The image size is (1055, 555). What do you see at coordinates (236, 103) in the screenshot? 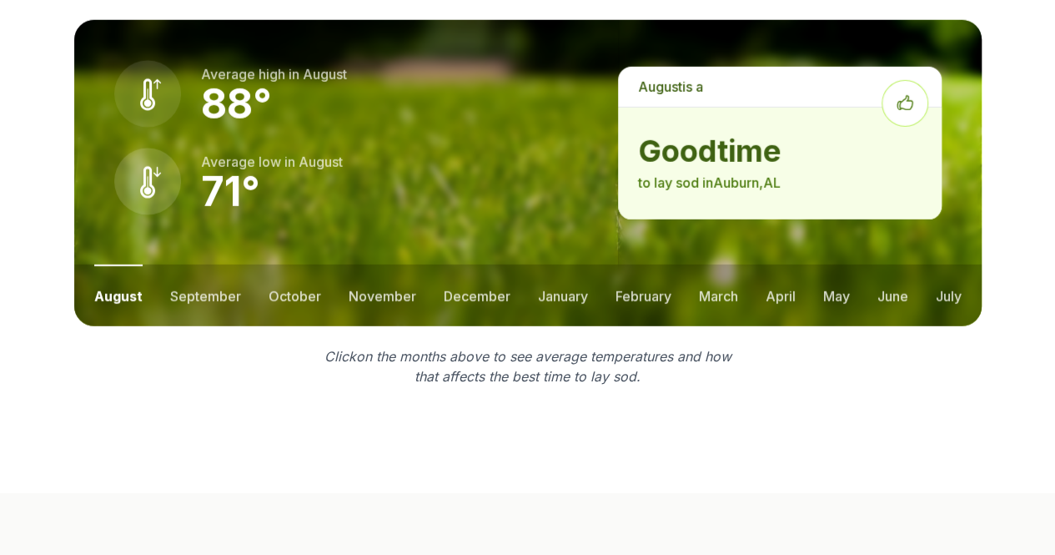
I see `strong: 88 °` at bounding box center [236, 103].